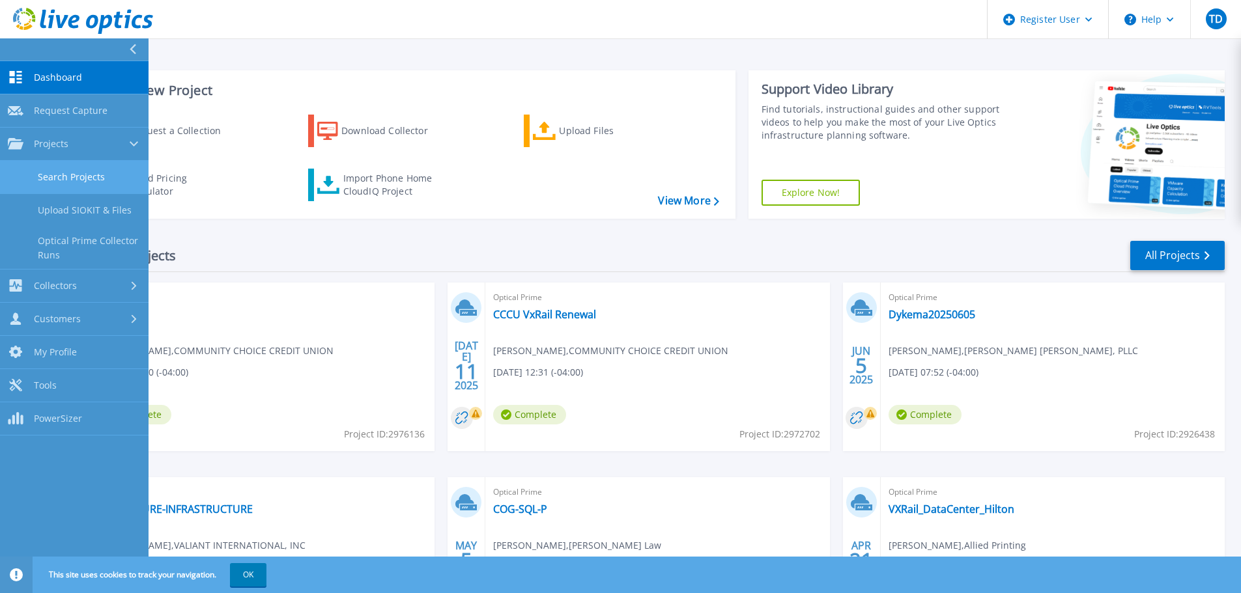 This screenshot has height=593, width=1241. I want to click on span: Projects, so click(51, 144).